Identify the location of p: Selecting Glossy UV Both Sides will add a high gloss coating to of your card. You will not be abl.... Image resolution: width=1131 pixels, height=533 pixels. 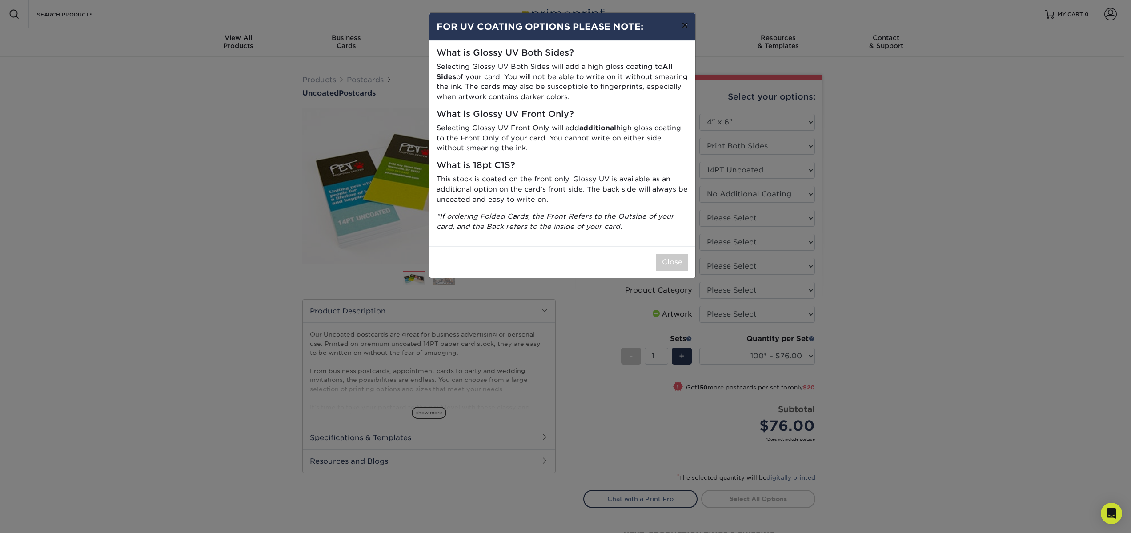
(562, 82).